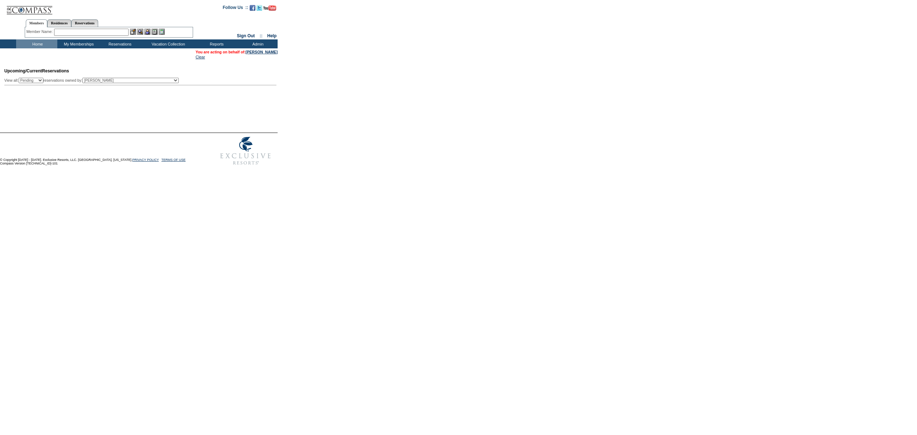  What do you see at coordinates (235, 9) in the screenshot?
I see `td: Follow Us ::` at bounding box center [235, 9].